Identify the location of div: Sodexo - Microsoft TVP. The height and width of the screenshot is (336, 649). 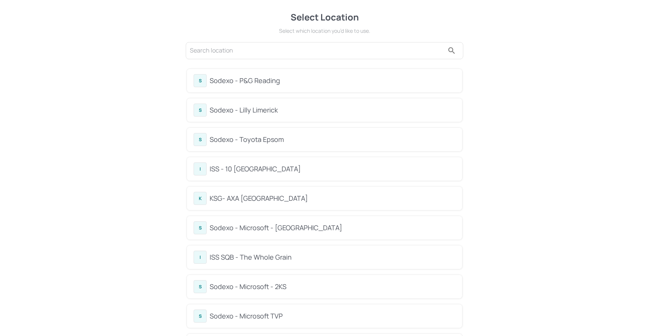
(332, 316).